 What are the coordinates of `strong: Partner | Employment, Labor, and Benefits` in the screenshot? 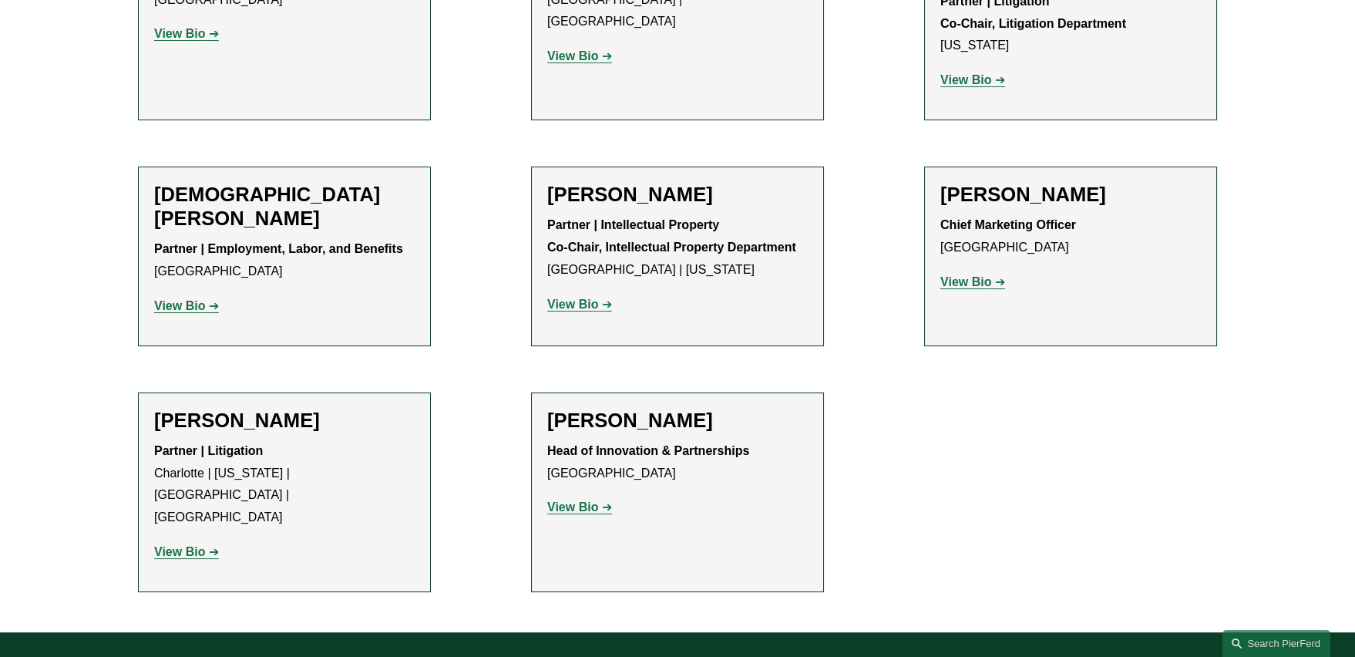 It's located at (278, 248).